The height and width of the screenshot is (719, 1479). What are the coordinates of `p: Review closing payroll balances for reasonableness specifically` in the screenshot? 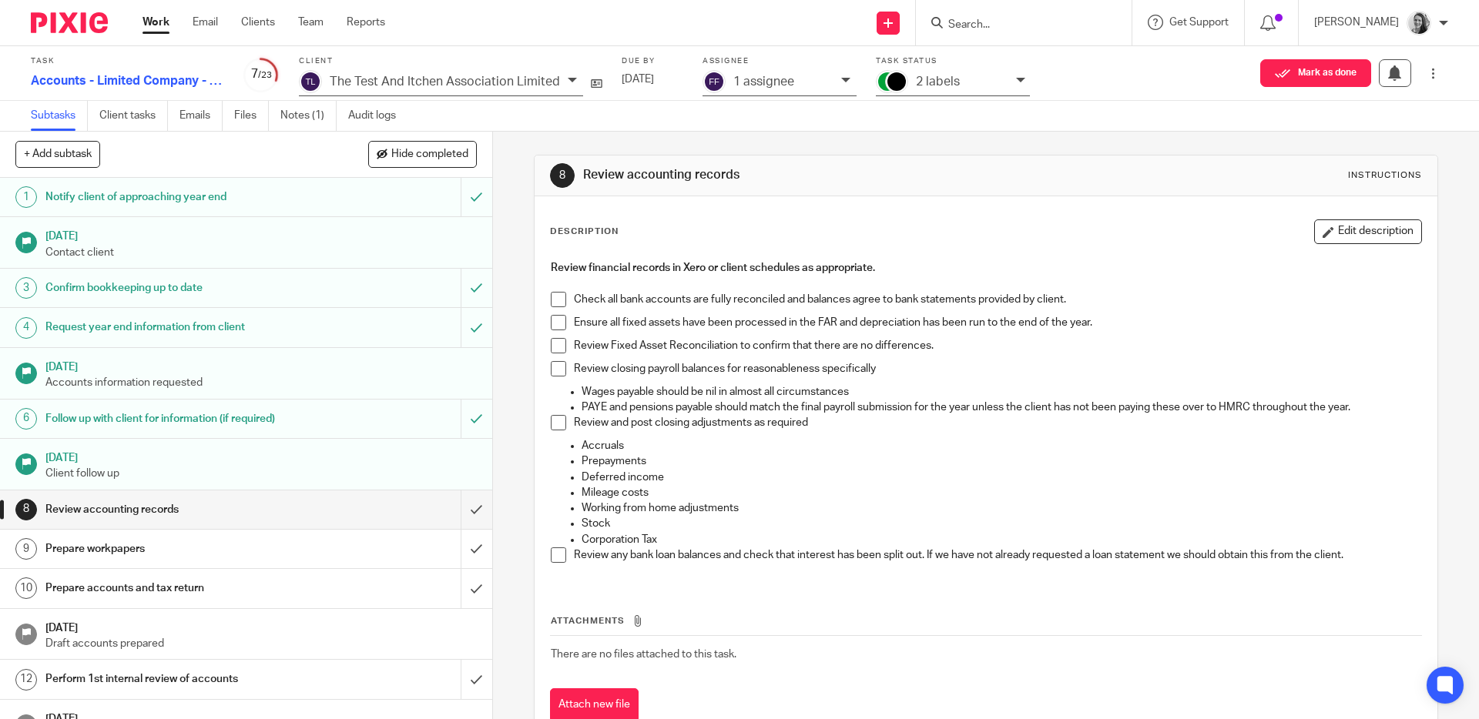 It's located at (997, 369).